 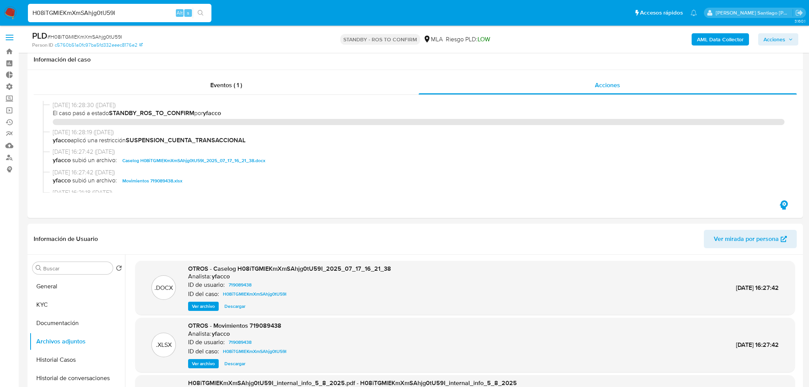 I want to click on p: .DOCX, so click(x=164, y=288).